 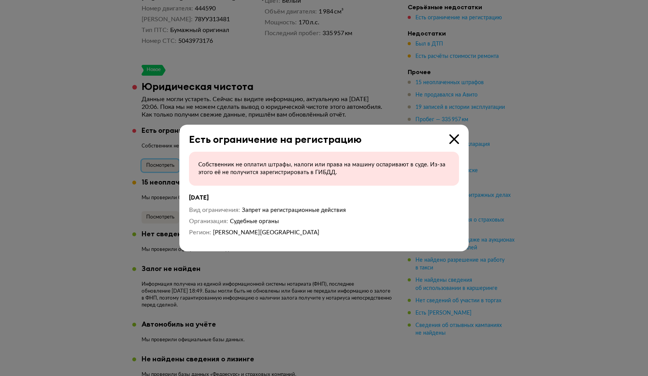 I want to click on dt: Организация, so click(x=208, y=221).